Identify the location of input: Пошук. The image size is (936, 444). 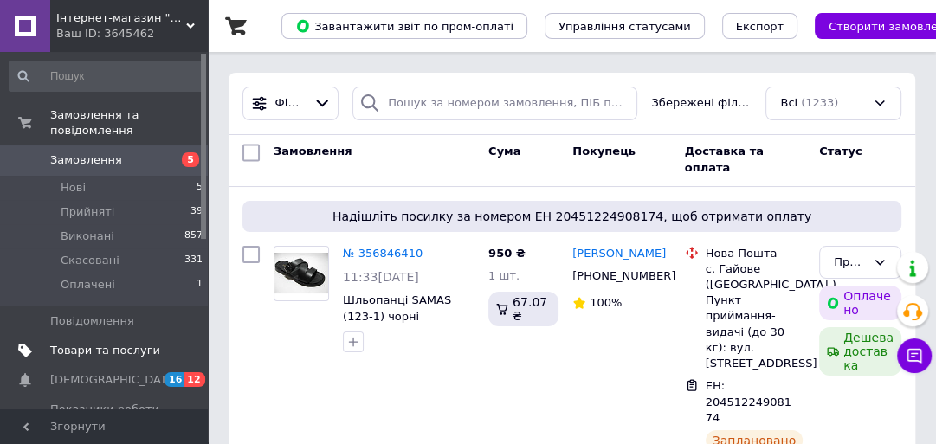
(106, 76).